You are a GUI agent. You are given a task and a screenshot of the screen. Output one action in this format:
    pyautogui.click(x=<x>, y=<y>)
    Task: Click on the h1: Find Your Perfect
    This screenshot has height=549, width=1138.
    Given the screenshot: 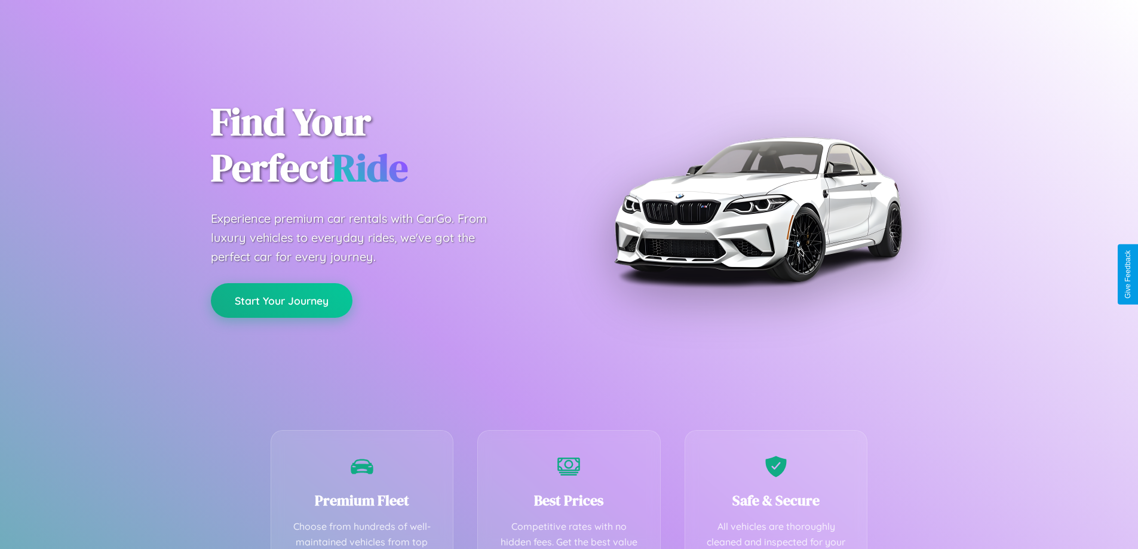 What is the action you would take?
    pyautogui.click(x=381, y=145)
    